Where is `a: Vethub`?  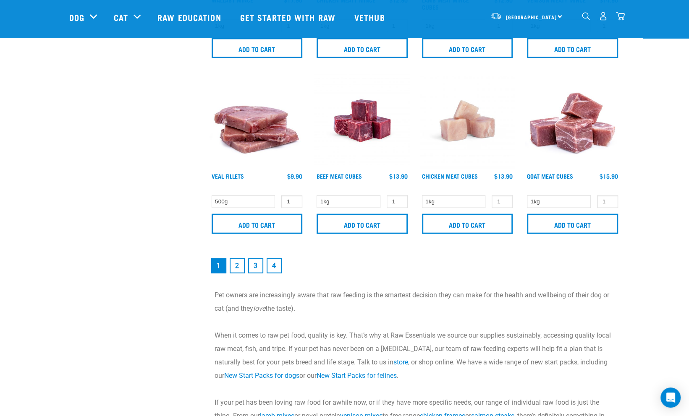 a: Vethub is located at coordinates (371, 17).